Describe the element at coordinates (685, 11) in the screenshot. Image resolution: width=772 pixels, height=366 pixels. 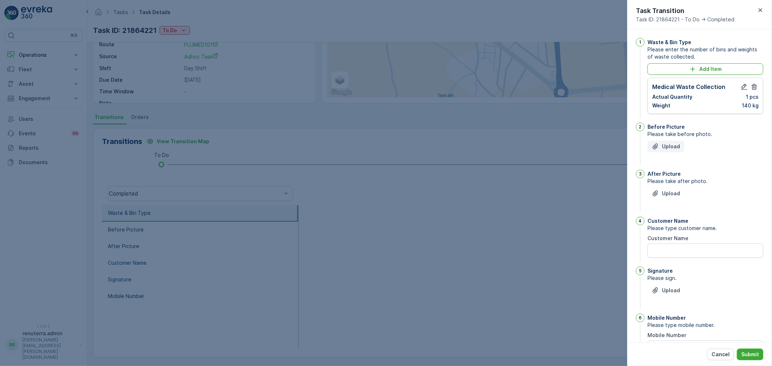
I see `p: Task Transition` at that location.